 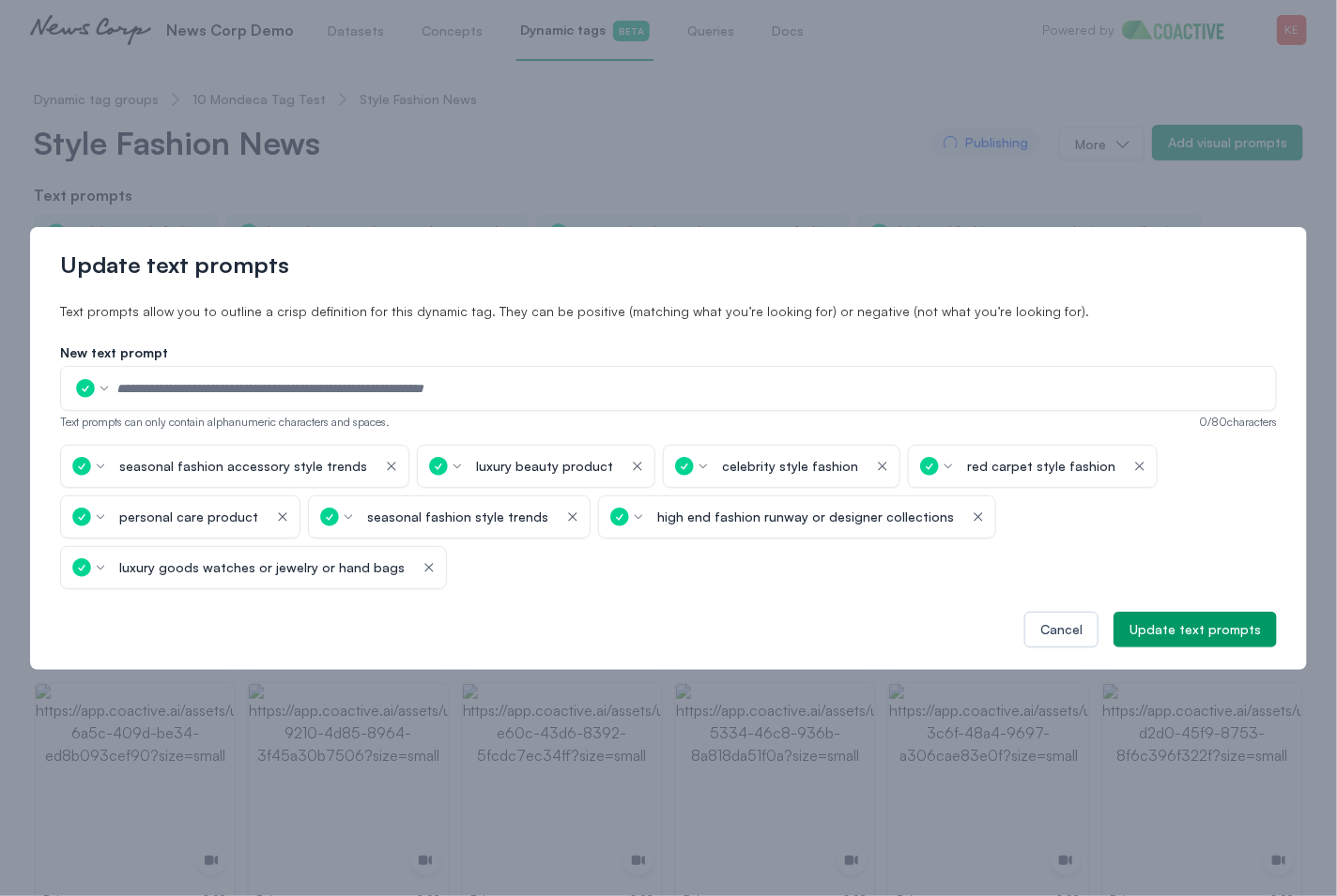 I want to click on p: Text prompts allow you to outline a crisp definition for this dynamic tag. They can be positive (..., so click(x=668, y=312).